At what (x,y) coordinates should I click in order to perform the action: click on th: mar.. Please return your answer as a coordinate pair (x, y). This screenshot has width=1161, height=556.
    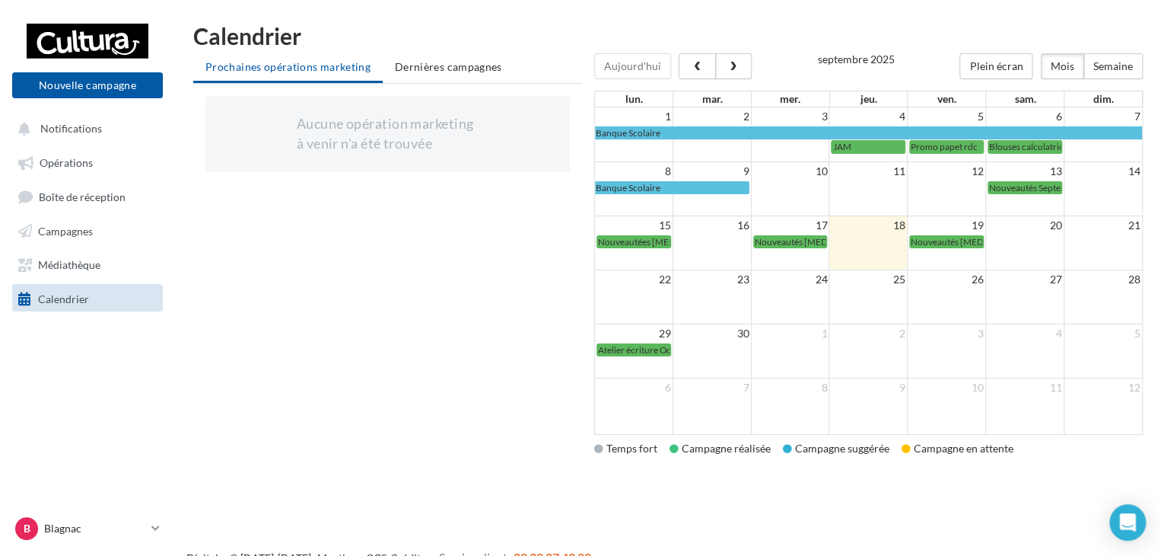
    Looking at the image, I should click on (712, 99).